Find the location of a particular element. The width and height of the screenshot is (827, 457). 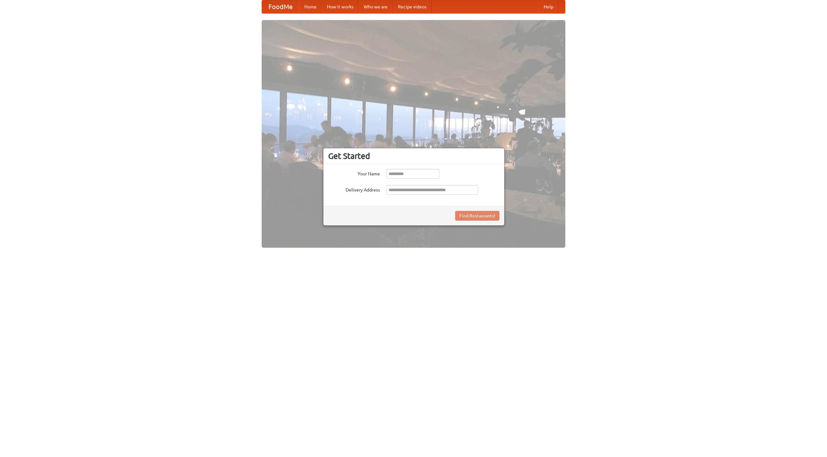

a: FoodMe is located at coordinates (280, 7).